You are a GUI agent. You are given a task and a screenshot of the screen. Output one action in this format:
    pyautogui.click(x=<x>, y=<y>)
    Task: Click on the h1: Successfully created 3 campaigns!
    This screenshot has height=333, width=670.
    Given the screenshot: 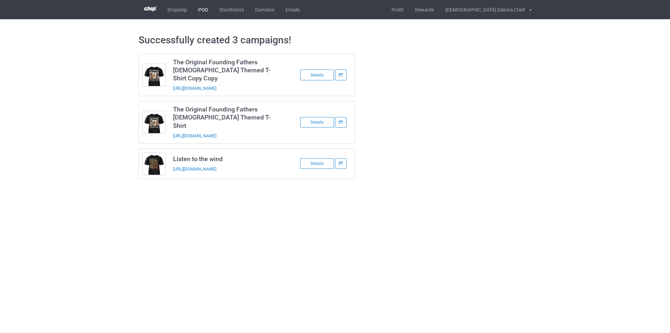 What is the action you would take?
    pyautogui.click(x=335, y=40)
    